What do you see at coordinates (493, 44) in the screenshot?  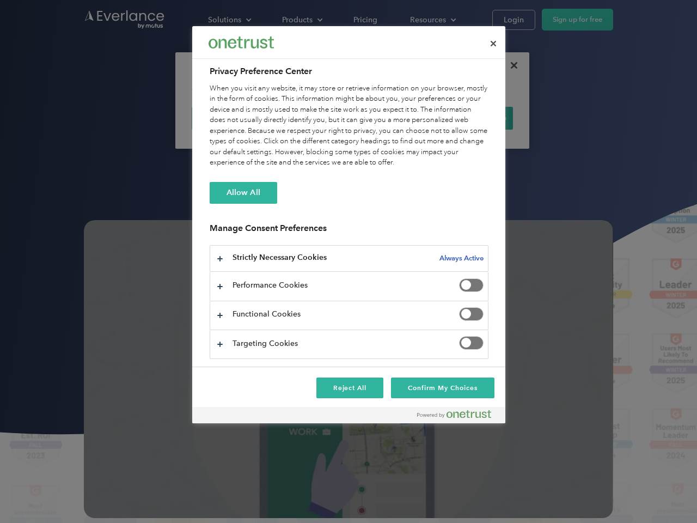 I see `button: Close` at bounding box center [493, 44].